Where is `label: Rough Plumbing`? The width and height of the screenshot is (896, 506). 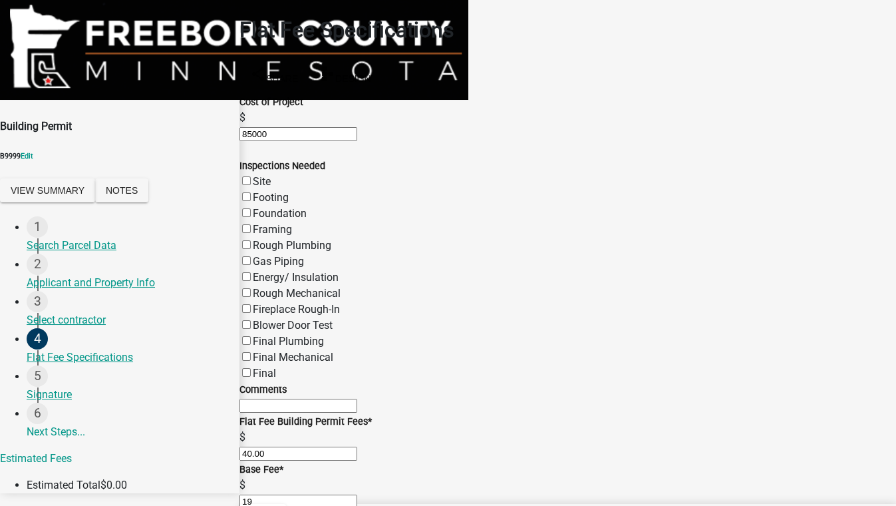 label: Rough Plumbing is located at coordinates (292, 245).